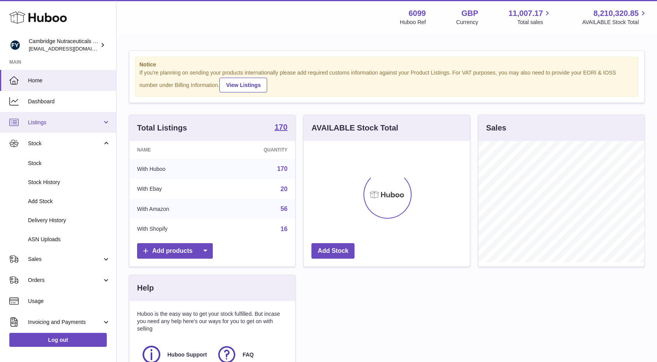  What do you see at coordinates (175, 251) in the screenshot?
I see `a: Add products` at bounding box center [175, 251].